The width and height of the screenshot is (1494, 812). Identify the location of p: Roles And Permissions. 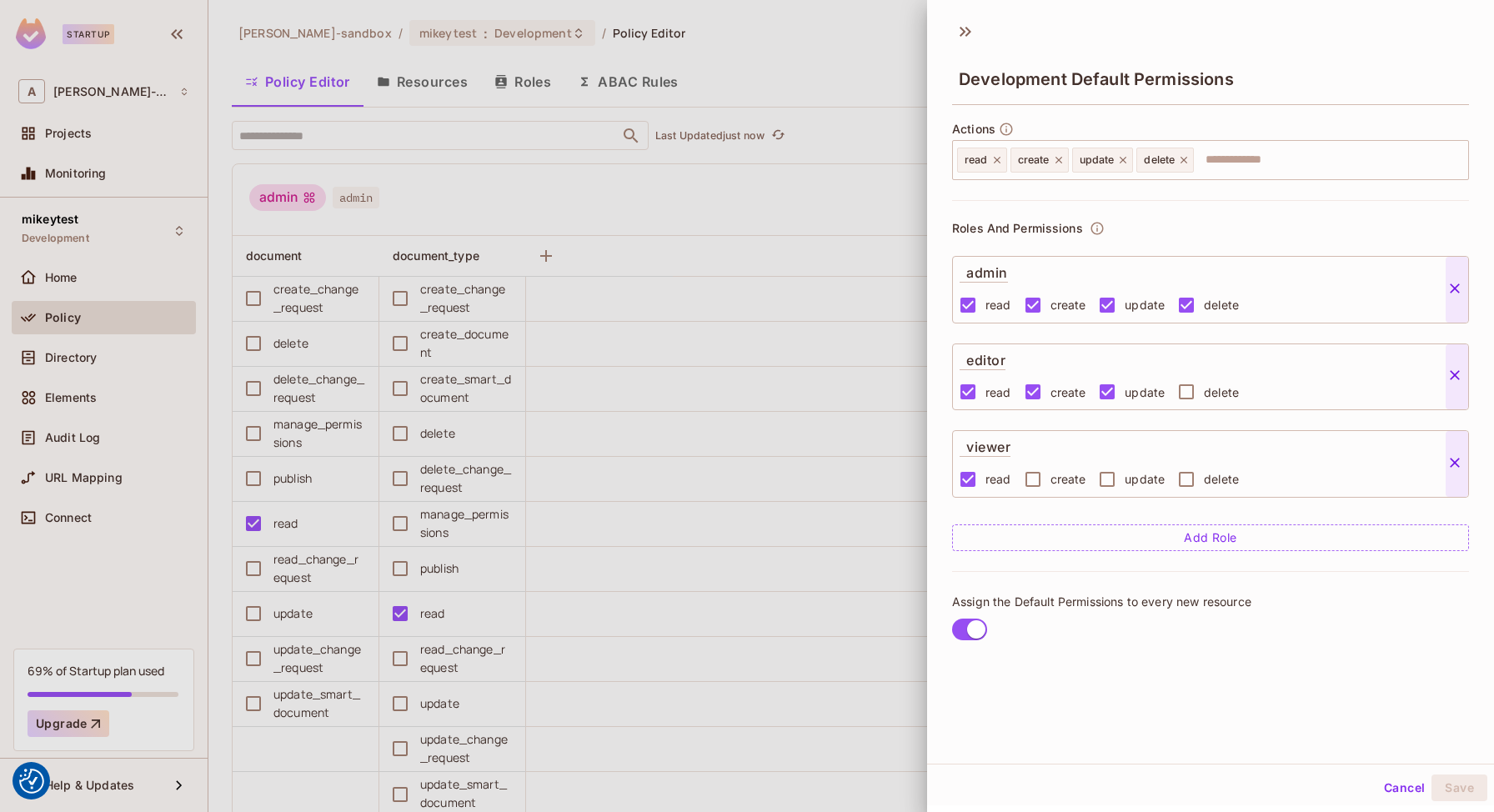
(1017, 228).